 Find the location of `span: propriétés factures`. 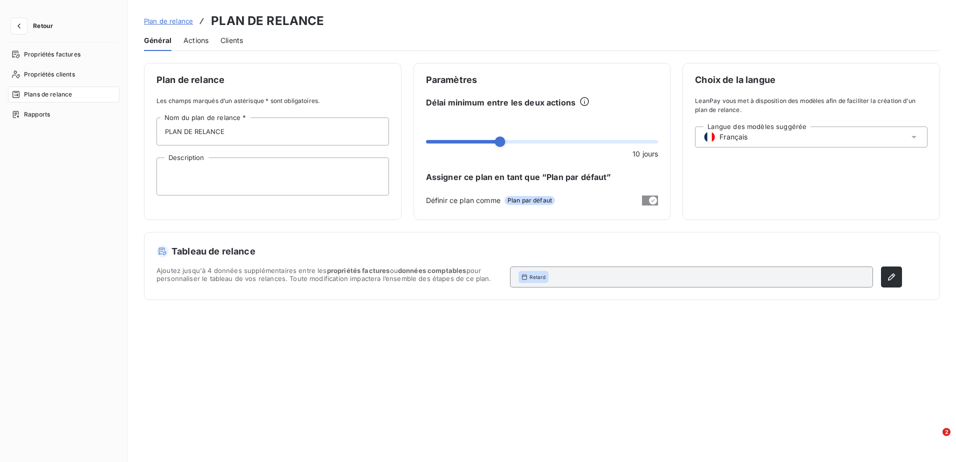

span: propriétés factures is located at coordinates (359, 271).